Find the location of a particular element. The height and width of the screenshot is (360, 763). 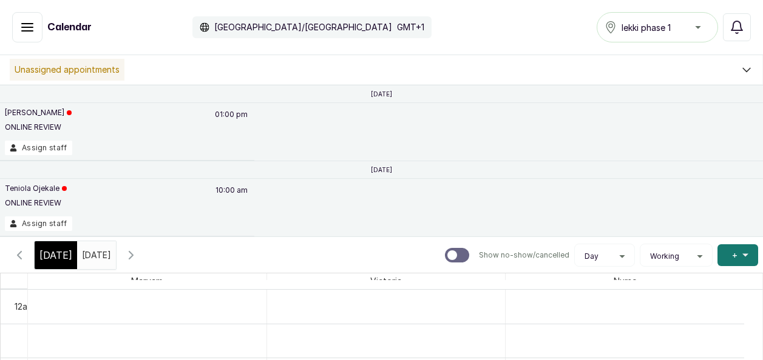

span: Victoria is located at coordinates (386, 281).